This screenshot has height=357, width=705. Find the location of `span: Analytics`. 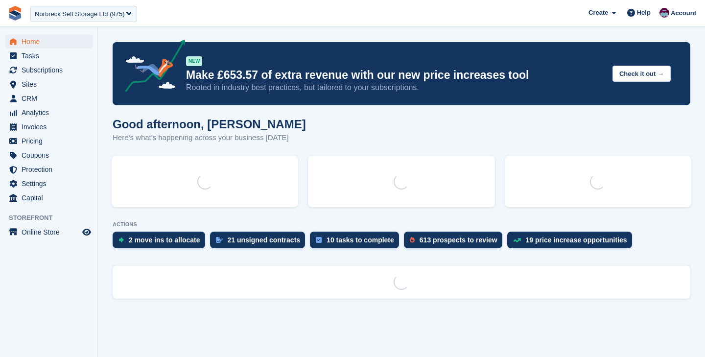

span: Analytics is located at coordinates (51, 113).